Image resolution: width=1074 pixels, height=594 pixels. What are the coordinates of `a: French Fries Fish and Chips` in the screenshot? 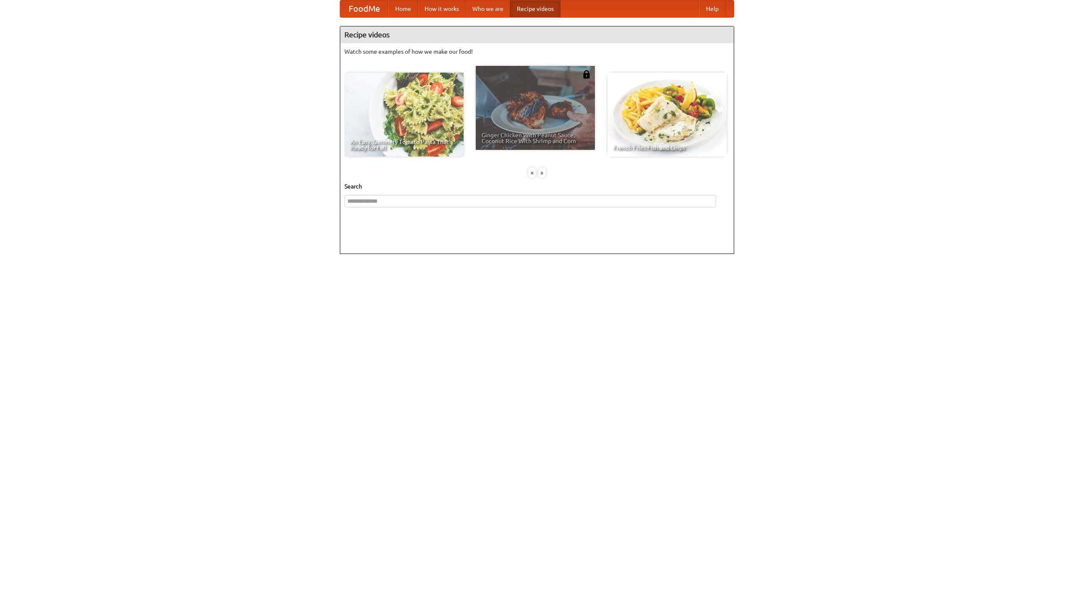 It's located at (667, 115).